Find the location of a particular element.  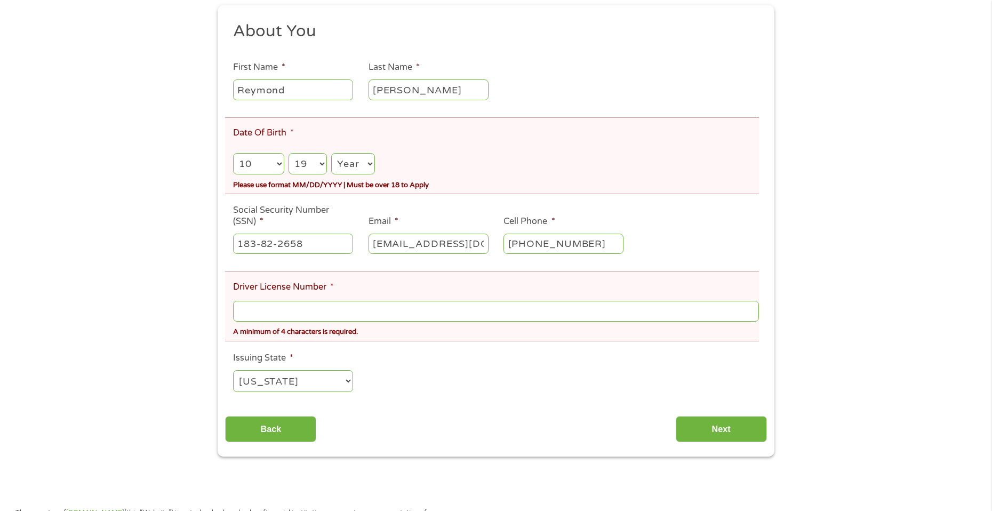

input: john@gmail.com is located at coordinates (428, 244).